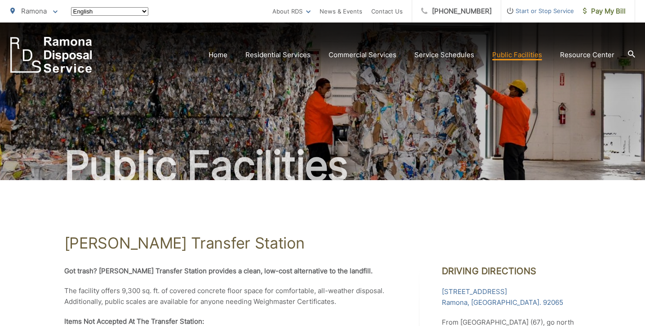 The image size is (645, 326). What do you see at coordinates (231, 296) in the screenshot?
I see `p: The facility offers 9,300 sq. ft. of covered concrete floor space for comfortable, all-weather di...` at bounding box center [231, 296].